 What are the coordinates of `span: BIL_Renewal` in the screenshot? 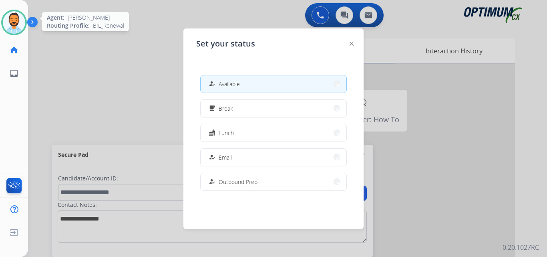 It's located at (109, 26).